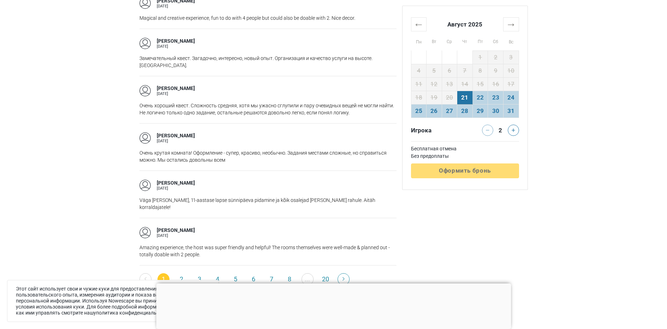  I want to click on td: 2, so click(496, 57).